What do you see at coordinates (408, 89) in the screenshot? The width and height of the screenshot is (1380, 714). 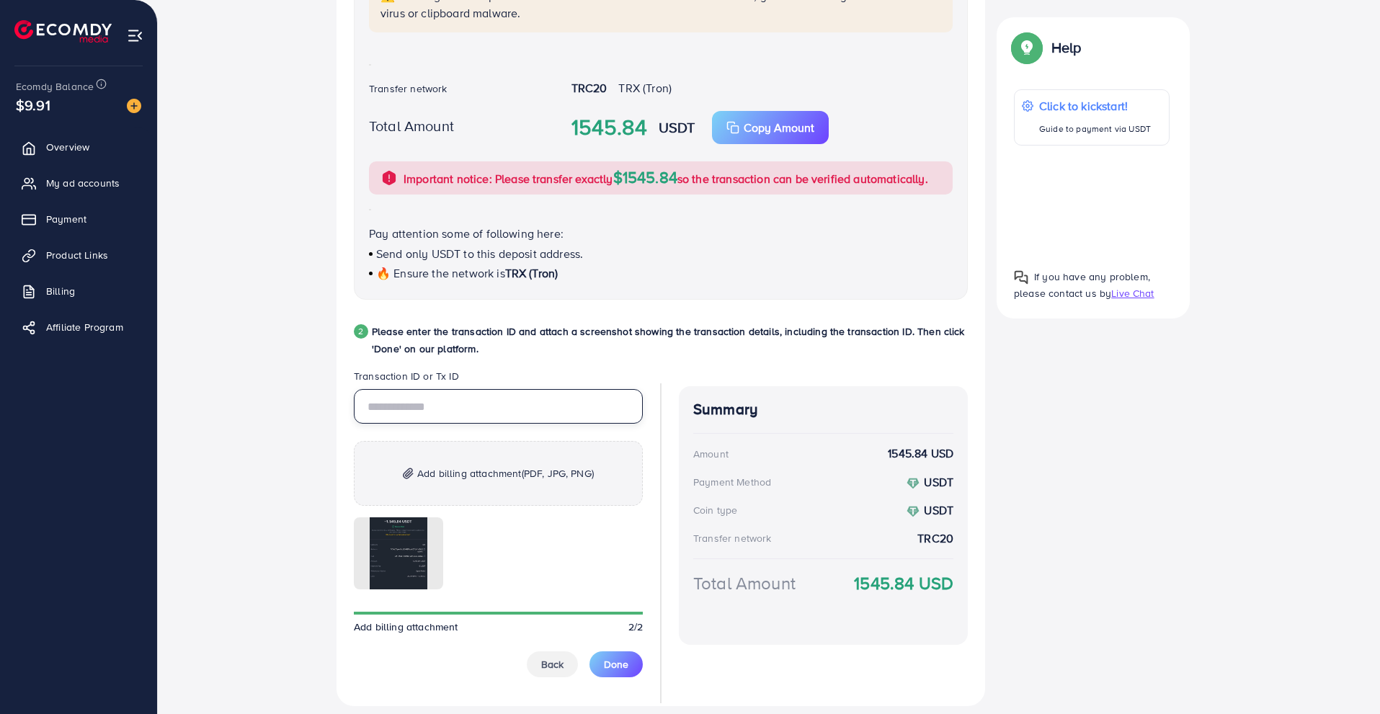 I see `label: Transfer network` at bounding box center [408, 89].